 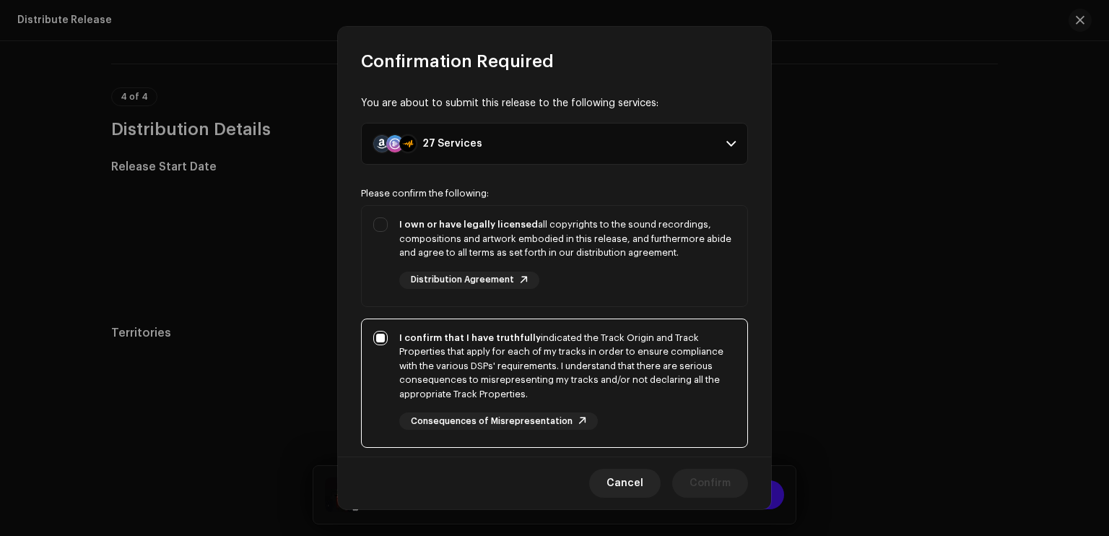 What do you see at coordinates (554, 256) in the screenshot?
I see `p-togglebutton: I own or have legally licensedall copyrights to the sound recordings, compositions and artwork em...` at bounding box center [554, 256].